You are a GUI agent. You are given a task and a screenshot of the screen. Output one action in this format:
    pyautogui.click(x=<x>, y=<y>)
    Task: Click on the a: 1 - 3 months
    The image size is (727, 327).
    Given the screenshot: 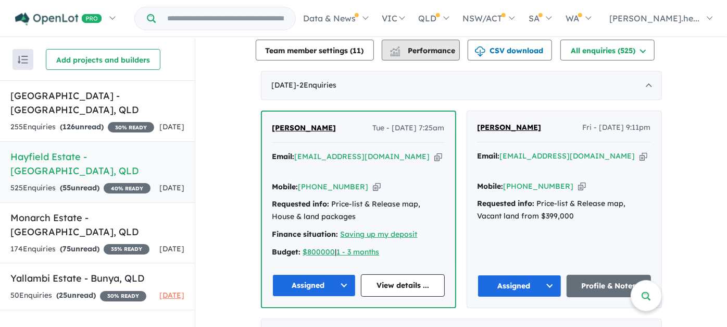 What is the action you would take?
    pyautogui.click(x=358, y=252)
    